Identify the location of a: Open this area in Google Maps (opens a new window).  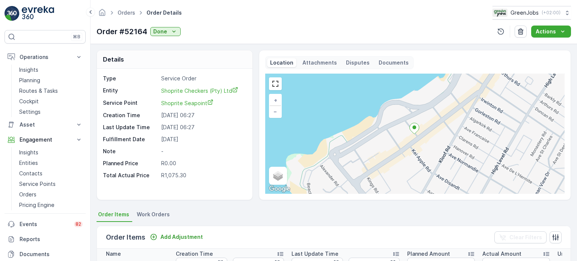
(280, 189).